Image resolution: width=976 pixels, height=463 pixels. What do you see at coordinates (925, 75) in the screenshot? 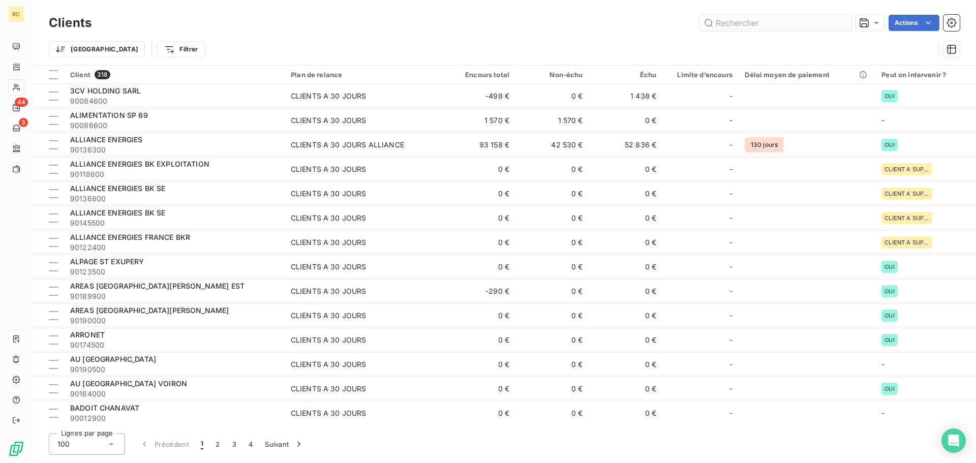
I see `div: Peut on intervenir ?` at bounding box center [925, 75].